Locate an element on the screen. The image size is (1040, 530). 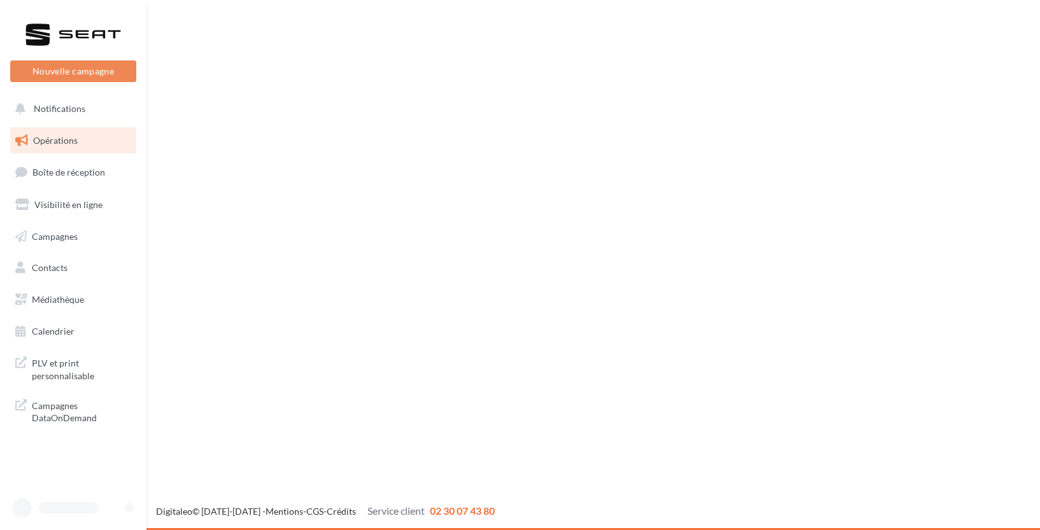
a: Mentions is located at coordinates (284, 511).